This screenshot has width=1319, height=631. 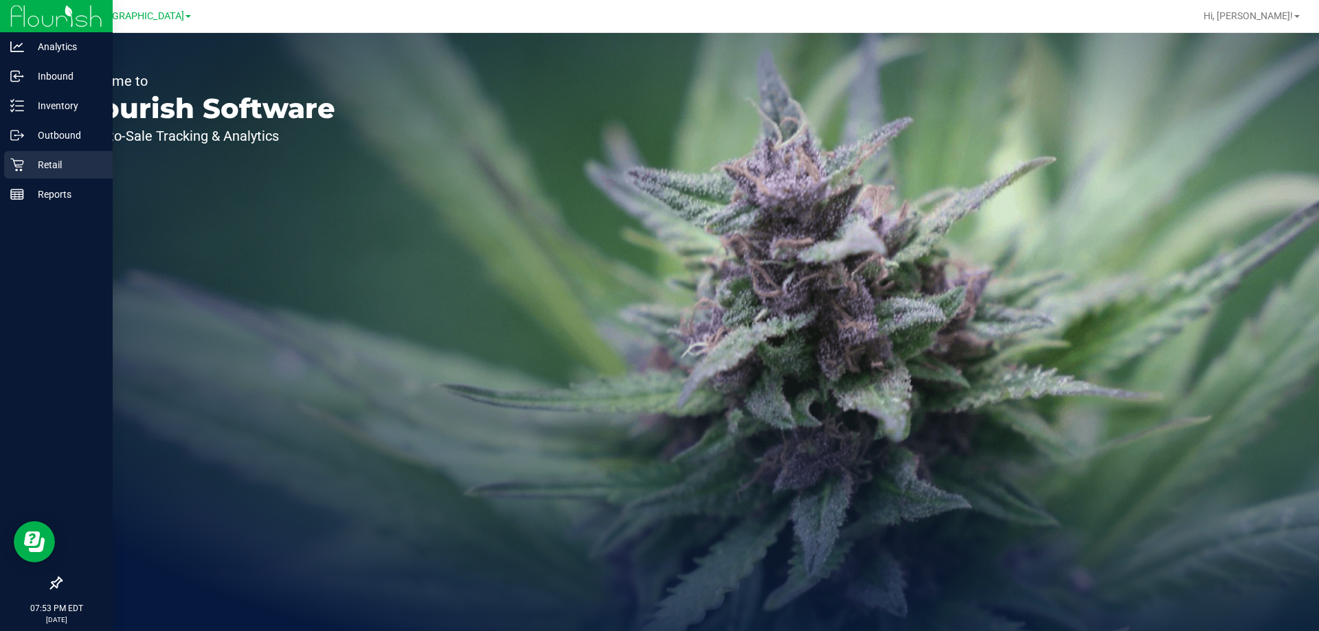 What do you see at coordinates (17, 135) in the screenshot?
I see `inline-svg: Outbound` at bounding box center [17, 135].